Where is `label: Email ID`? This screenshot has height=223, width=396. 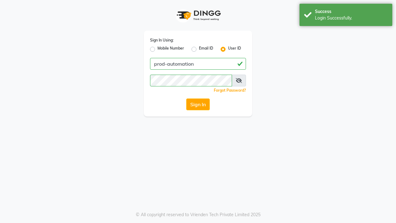
label: Email ID is located at coordinates (206, 49).